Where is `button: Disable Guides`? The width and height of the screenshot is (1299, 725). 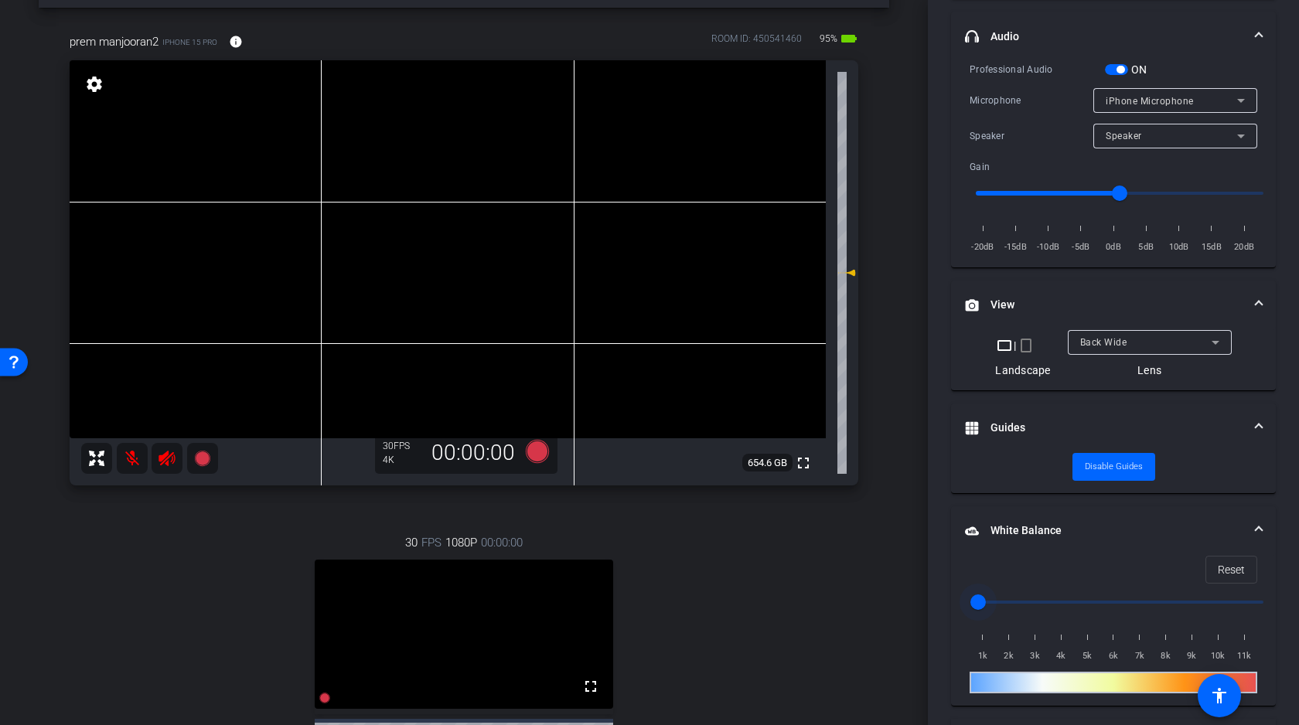 button: Disable Guides is located at coordinates (1114, 467).